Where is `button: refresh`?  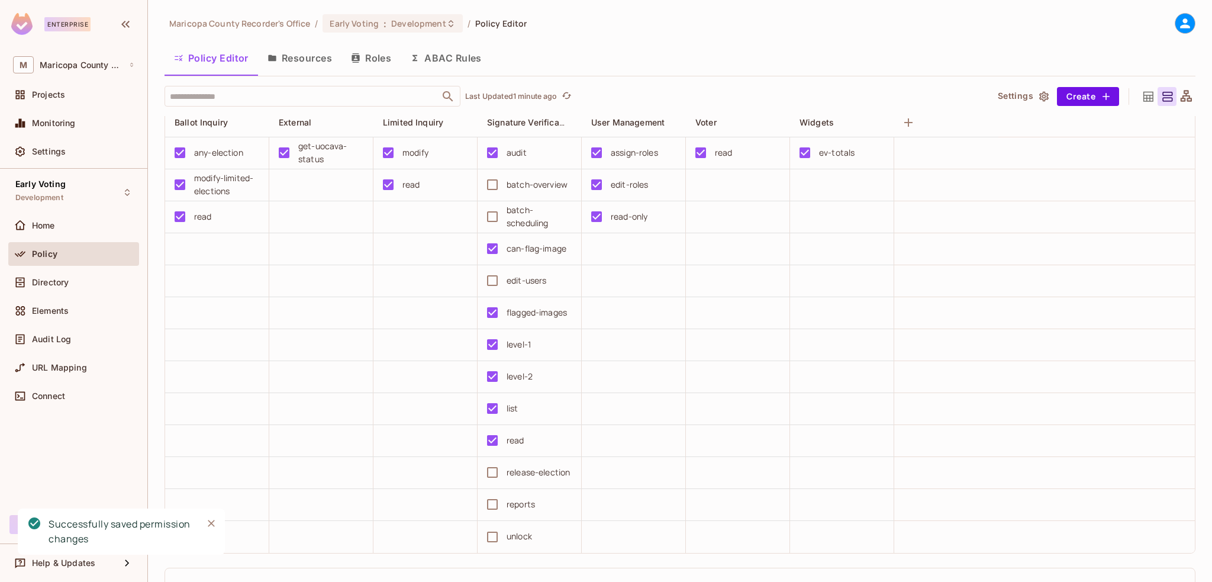
button: refresh is located at coordinates (567, 96).